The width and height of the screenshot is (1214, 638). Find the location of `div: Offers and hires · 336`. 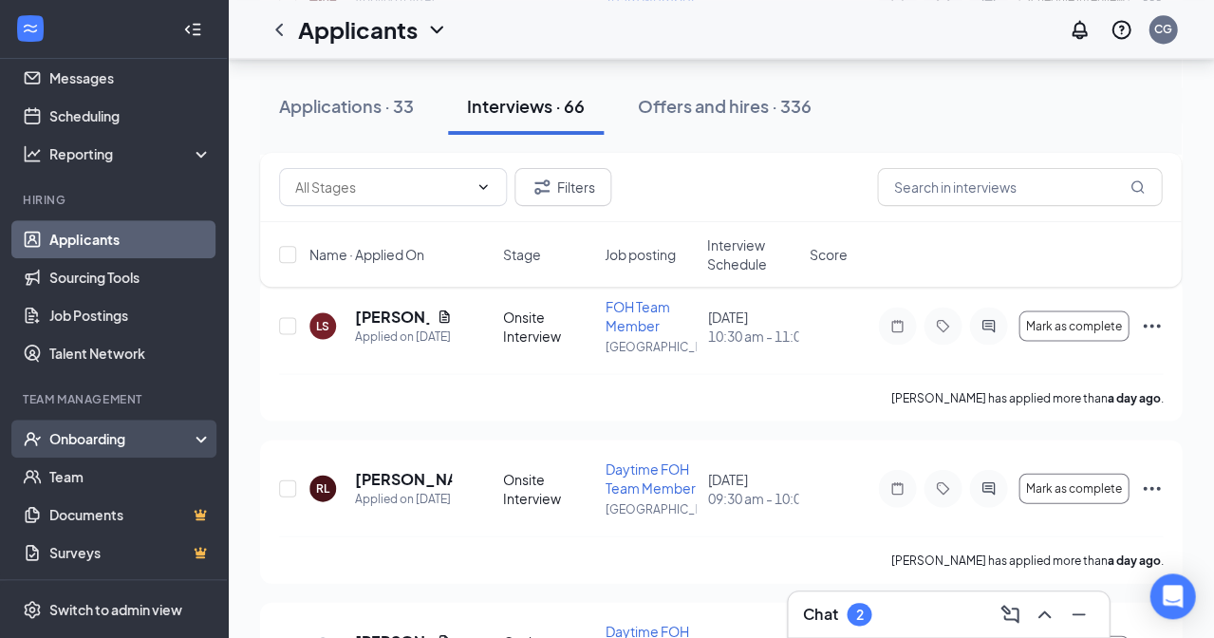

div: Offers and hires · 336 is located at coordinates (724, 105).